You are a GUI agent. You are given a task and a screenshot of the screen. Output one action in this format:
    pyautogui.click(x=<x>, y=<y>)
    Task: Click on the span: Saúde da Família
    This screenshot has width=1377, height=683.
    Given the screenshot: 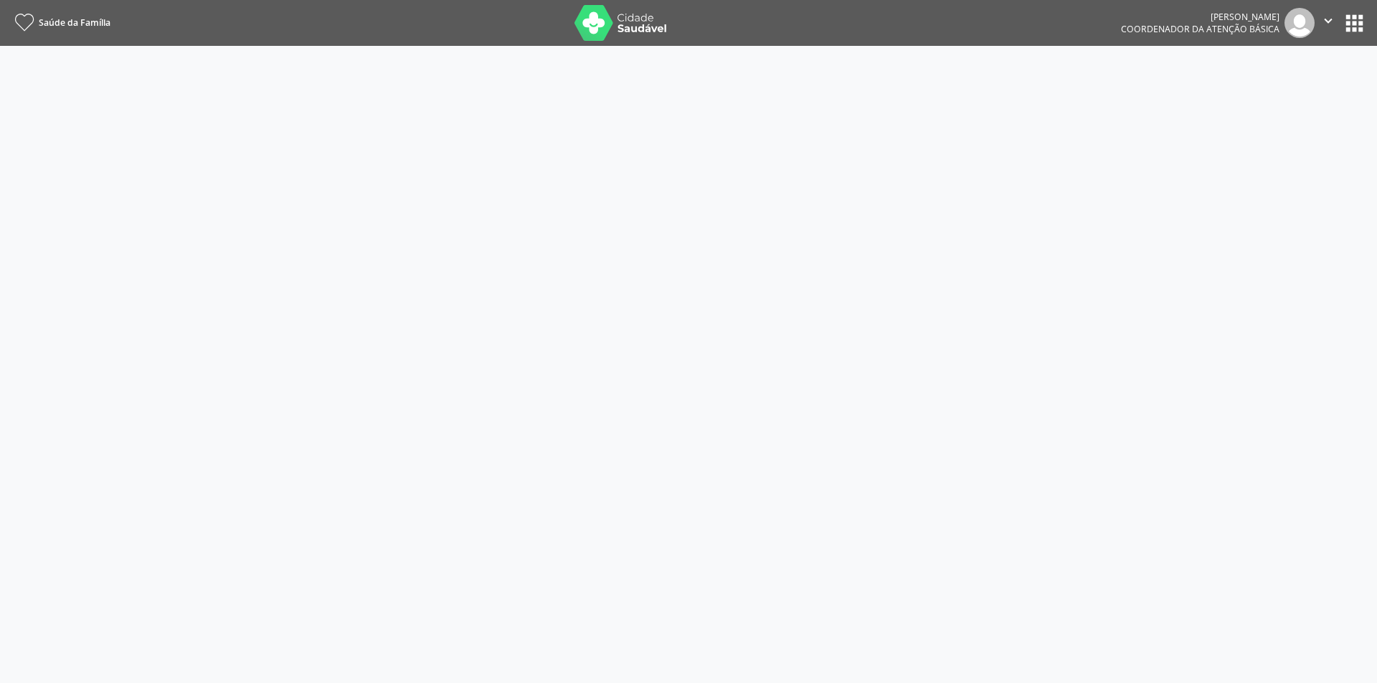 What is the action you would take?
    pyautogui.click(x=75, y=22)
    